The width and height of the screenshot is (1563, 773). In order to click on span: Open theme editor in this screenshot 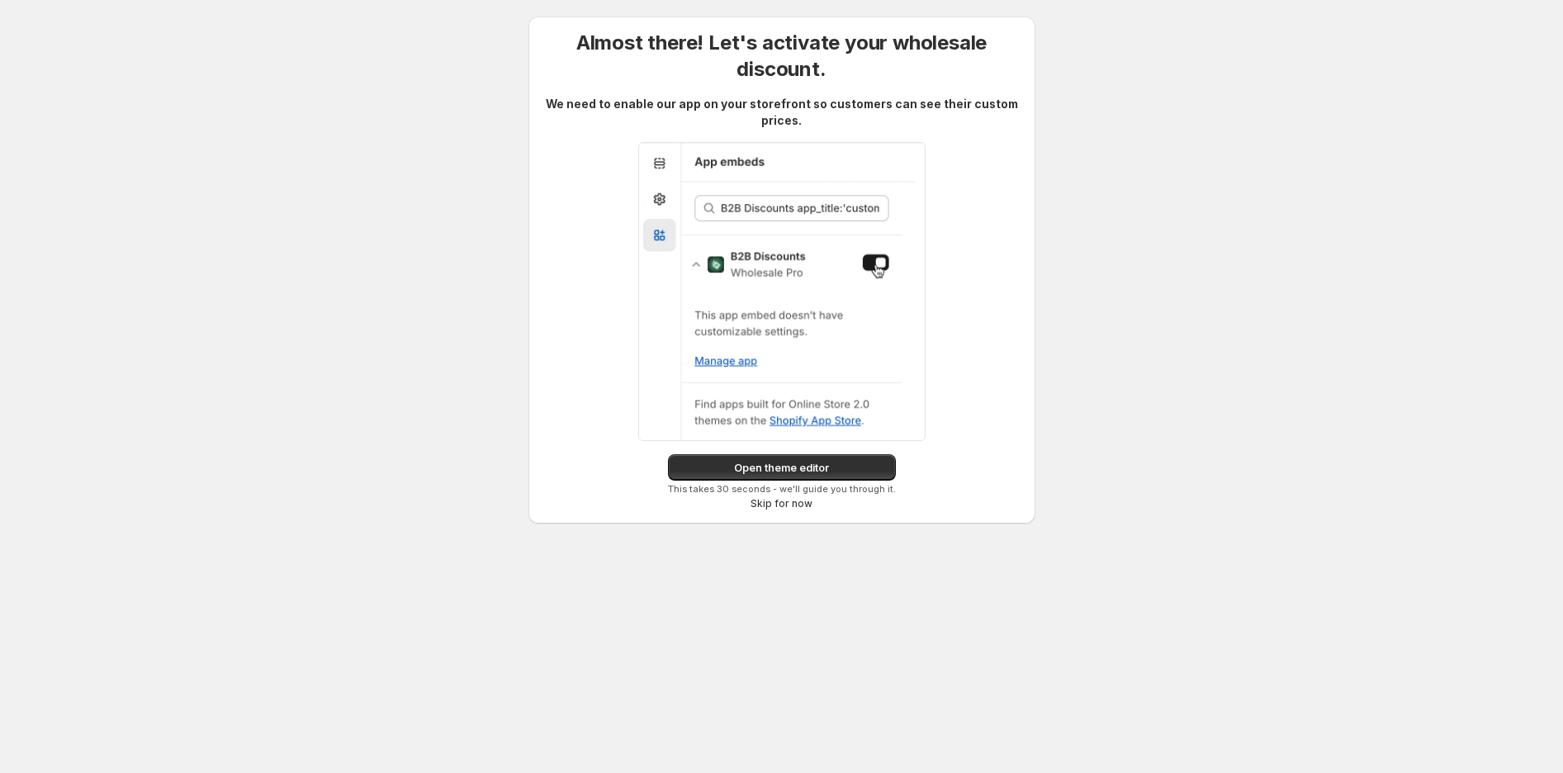, I will do `click(781, 467)`.